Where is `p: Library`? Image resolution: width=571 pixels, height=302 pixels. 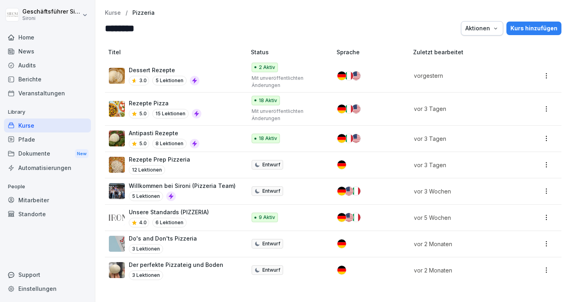 p: Library is located at coordinates (47, 112).